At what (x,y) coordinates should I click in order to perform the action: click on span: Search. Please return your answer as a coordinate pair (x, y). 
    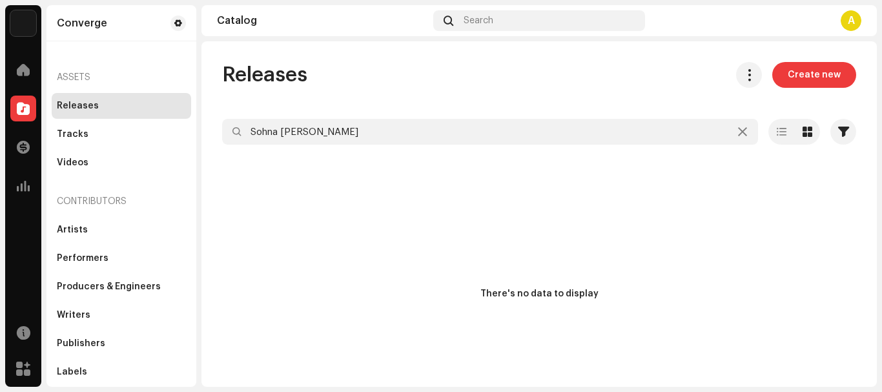
    Looking at the image, I should click on (479, 21).